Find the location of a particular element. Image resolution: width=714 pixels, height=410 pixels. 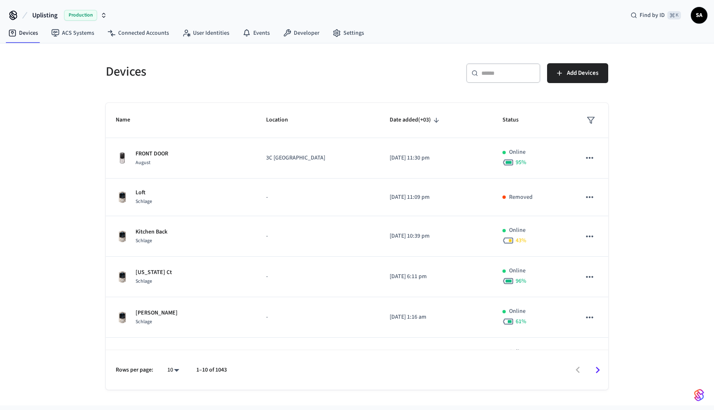

div: Find by ID⌘ K is located at coordinates (656, 15).